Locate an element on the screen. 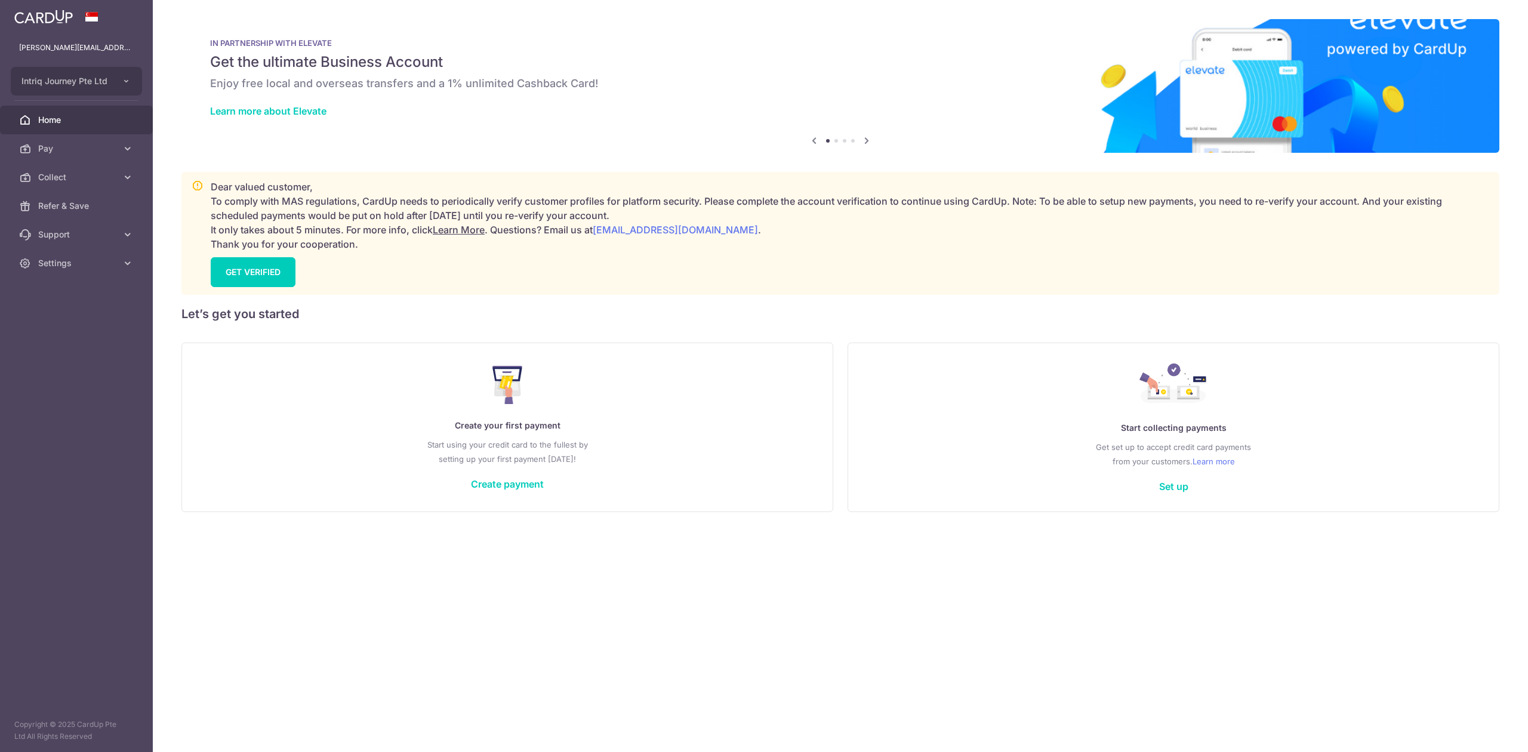  h5: Get the ultimate Business Account is located at coordinates (840, 62).